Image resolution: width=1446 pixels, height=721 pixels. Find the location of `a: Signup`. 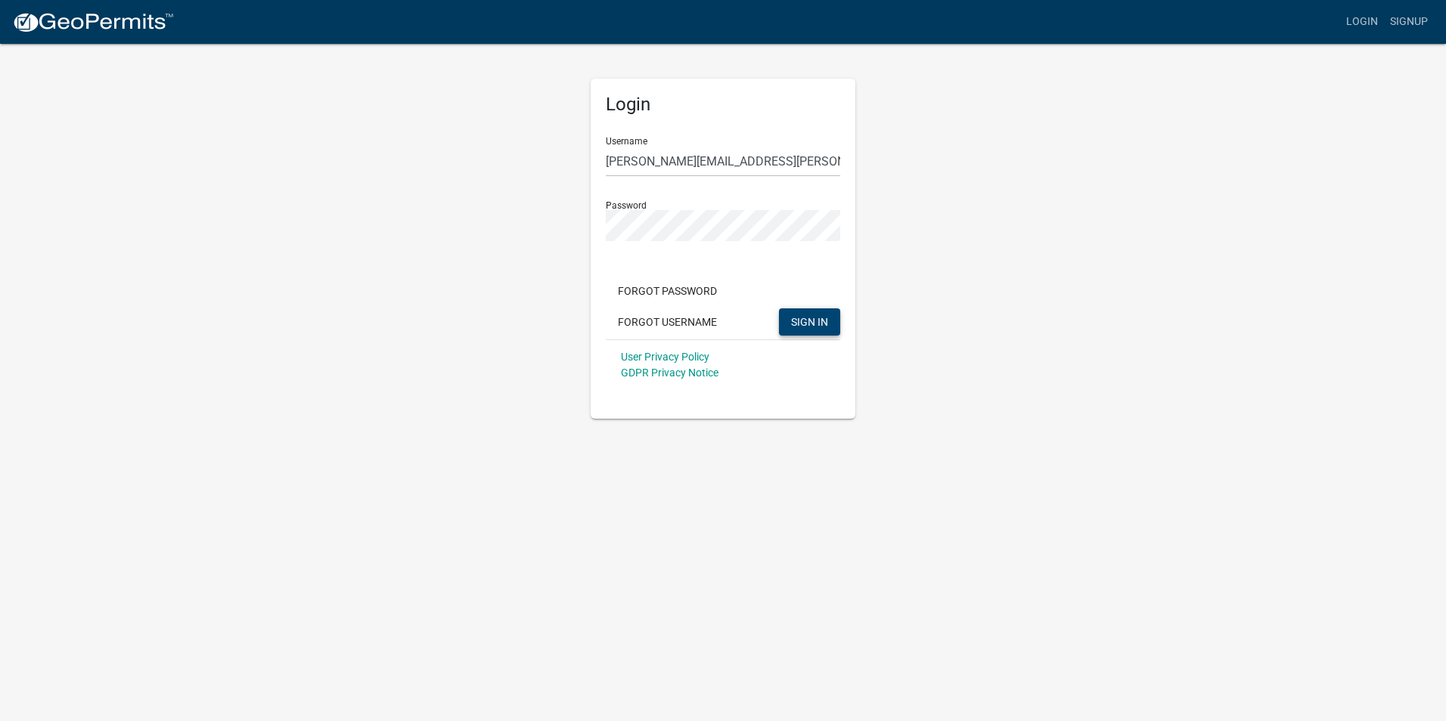

a: Signup is located at coordinates (1409, 22).